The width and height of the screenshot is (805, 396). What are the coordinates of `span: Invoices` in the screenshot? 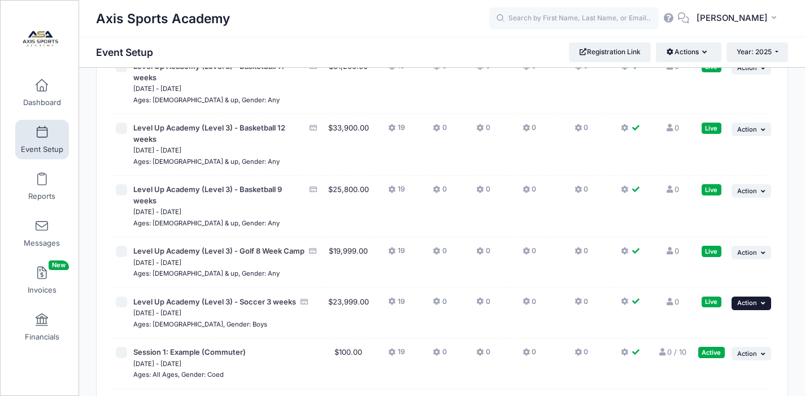 It's located at (42, 290).